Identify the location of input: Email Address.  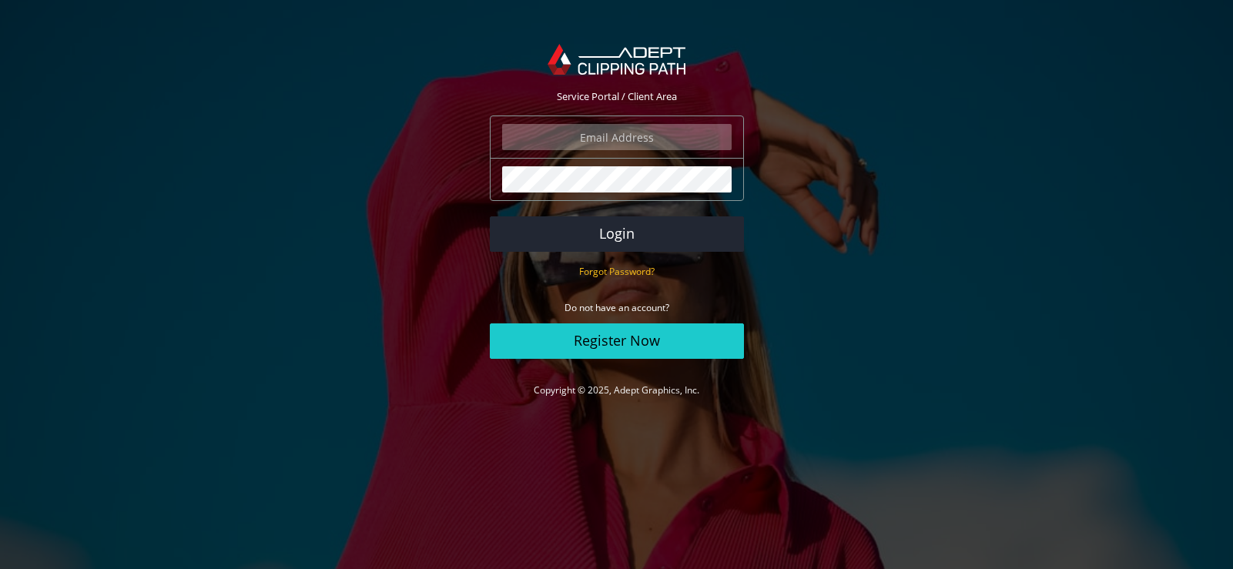
(617, 137).